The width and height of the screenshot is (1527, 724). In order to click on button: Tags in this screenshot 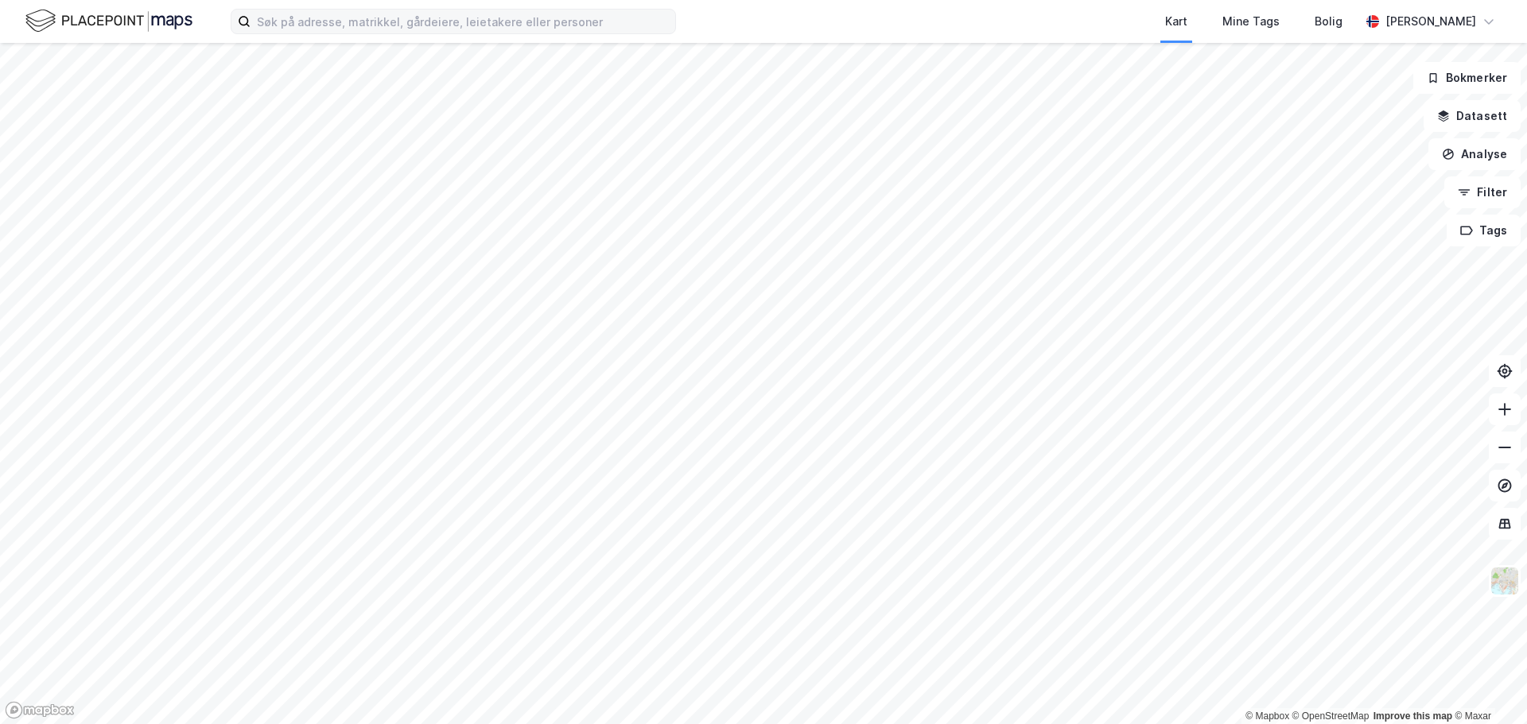, I will do `click(1483, 231)`.